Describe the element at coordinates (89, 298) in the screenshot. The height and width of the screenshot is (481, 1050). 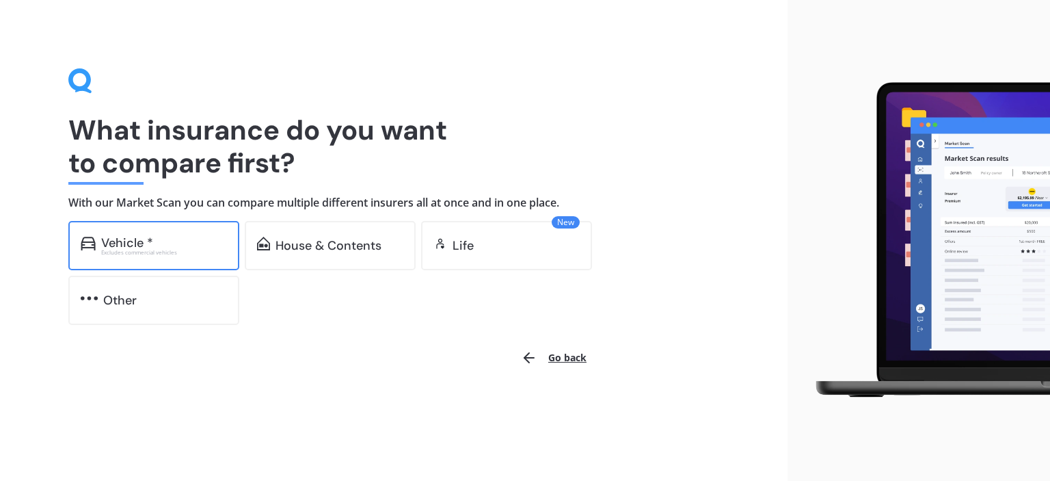
I see `img: other.81dba5aafe580aa69f38.svg` at that location.